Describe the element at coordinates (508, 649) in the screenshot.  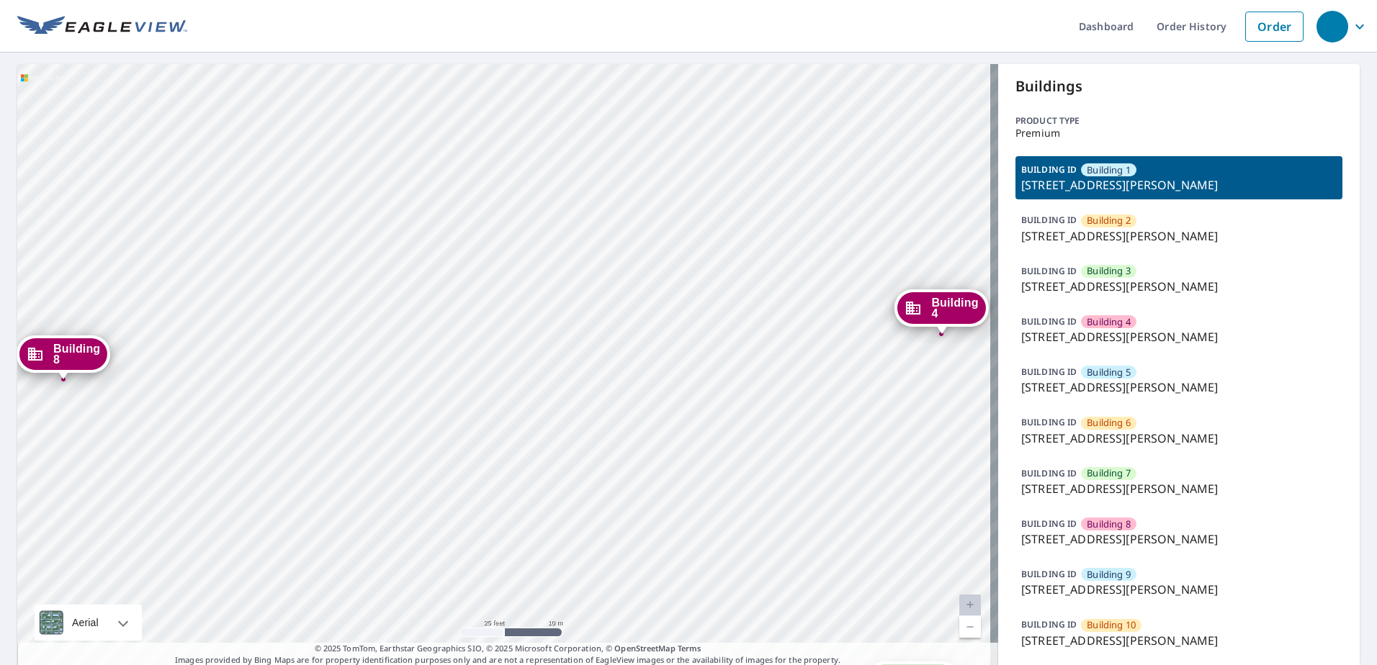
I see `span: © 2025 TomTom, Earthstar Geographics SIO, © 2025 Microsoft Corporation, ©` at that location.